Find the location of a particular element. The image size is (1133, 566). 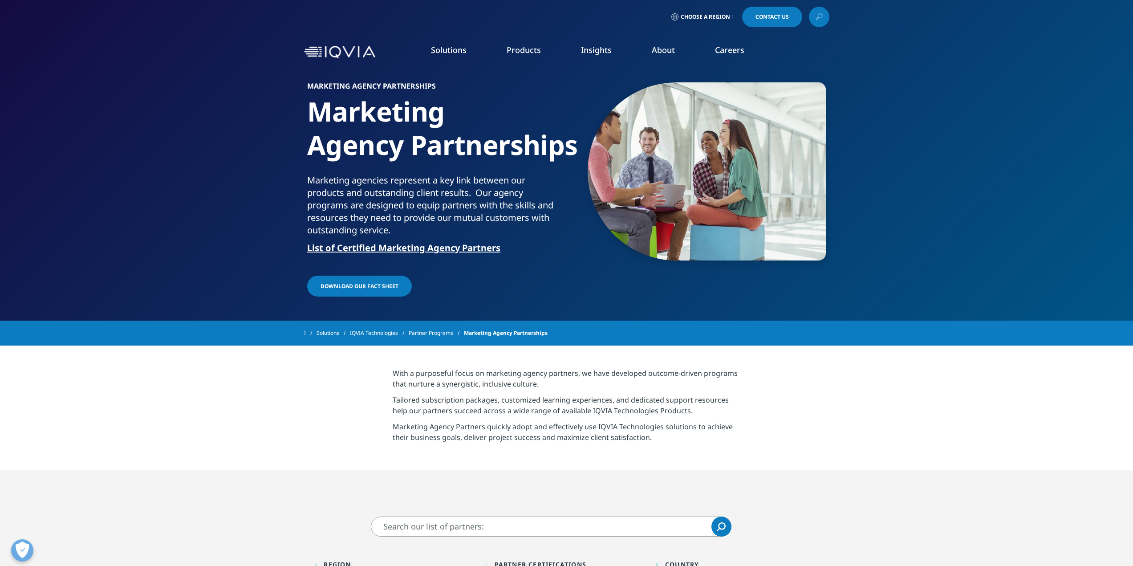

img: 054_casual-meeting.jpg is located at coordinates (706, 171).